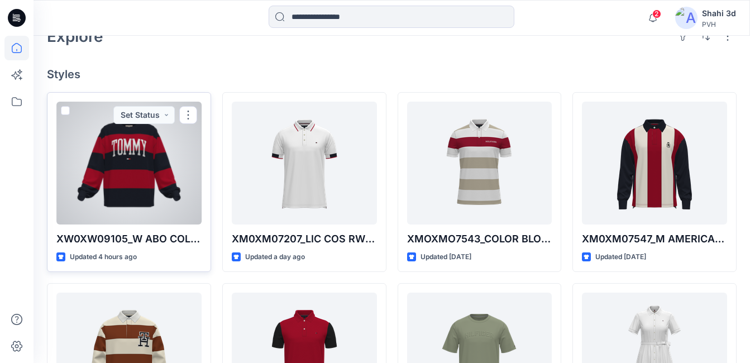 This screenshot has width=750, height=363. What do you see at coordinates (103, 257) in the screenshot?
I see `p: Updated 4 hours ago` at bounding box center [103, 257].